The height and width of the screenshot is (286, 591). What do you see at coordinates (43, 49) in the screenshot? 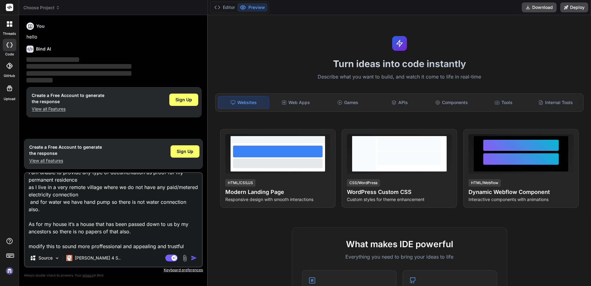
I see `h6: Bind AI` at bounding box center [43, 49].